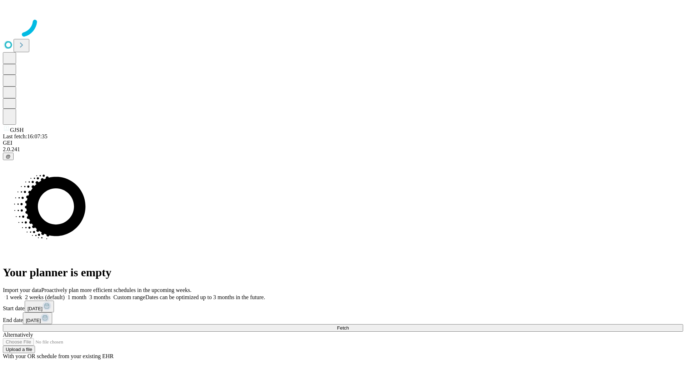 This screenshot has height=386, width=686. Describe the element at coordinates (343, 306) in the screenshot. I see `div: Start date` at that location.